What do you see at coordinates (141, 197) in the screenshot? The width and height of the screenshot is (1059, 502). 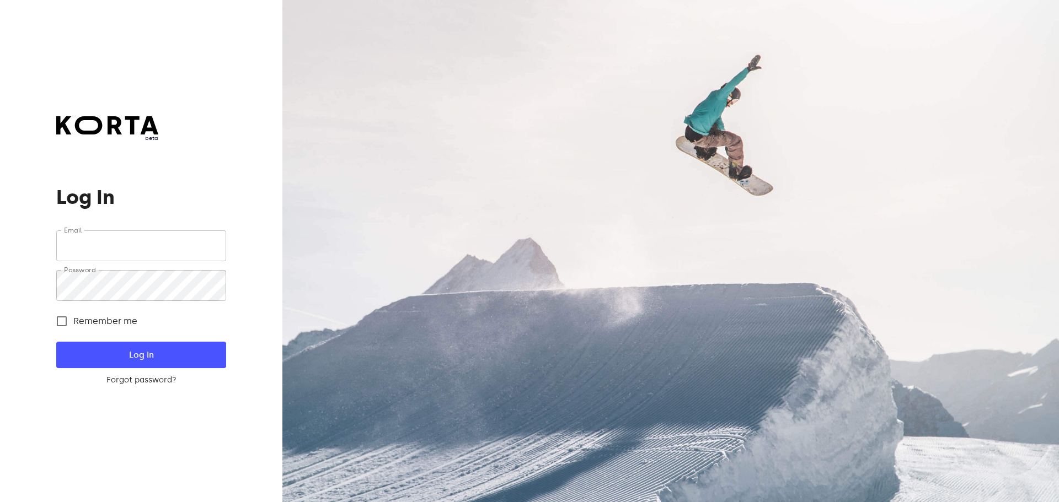 I see `h1: Log In` at bounding box center [141, 197].